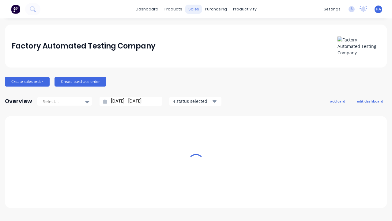 Image resolution: width=392 pixels, height=221 pixels. I want to click on button: Create purchase order, so click(80, 82).